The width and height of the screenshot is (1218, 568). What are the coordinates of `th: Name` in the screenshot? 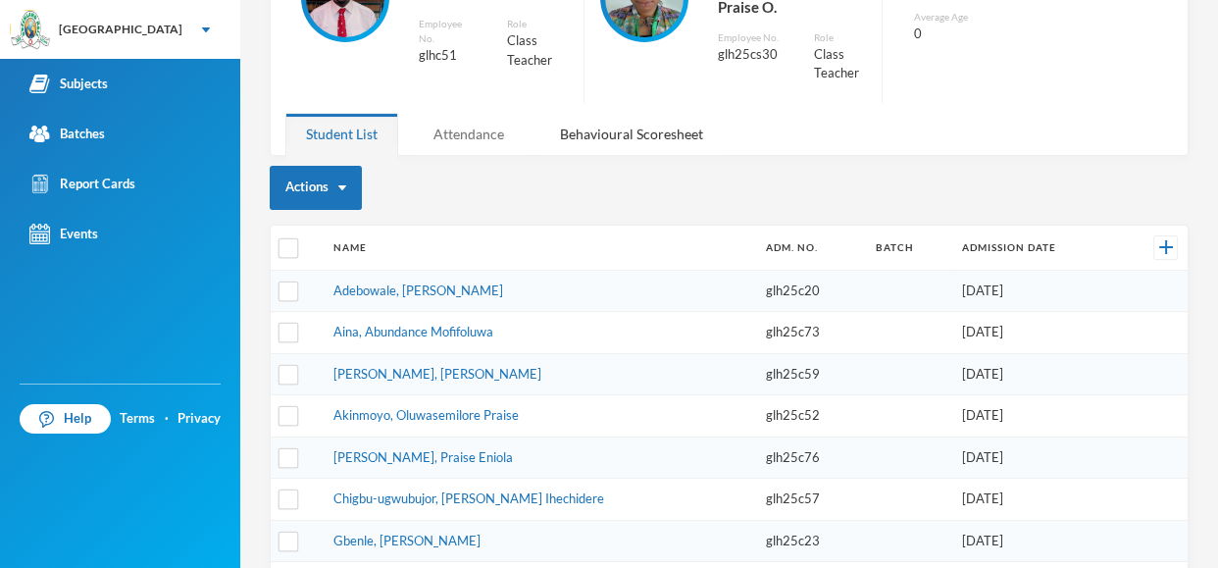 It's located at (539, 248).